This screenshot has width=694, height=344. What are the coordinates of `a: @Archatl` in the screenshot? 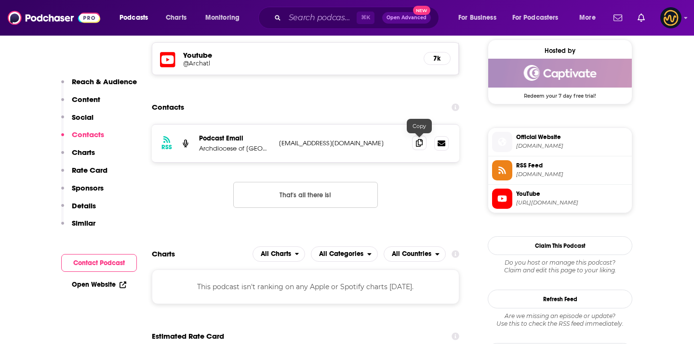 It's located at (299, 63).